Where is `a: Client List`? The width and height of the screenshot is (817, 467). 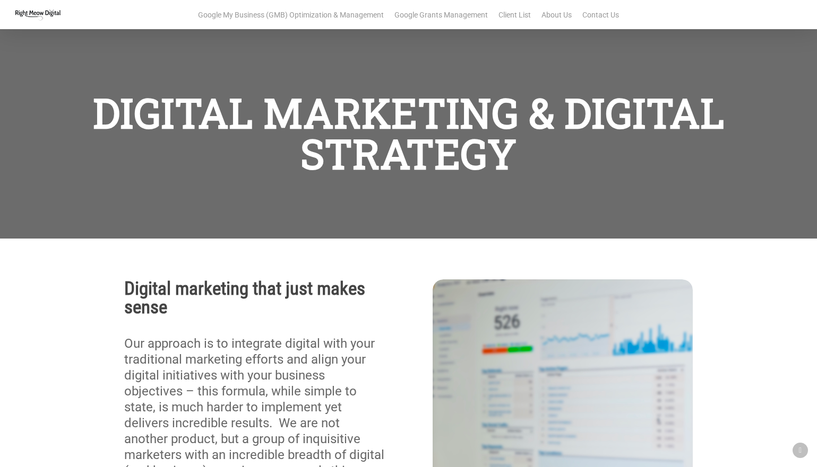 a: Client List is located at coordinates (514, 15).